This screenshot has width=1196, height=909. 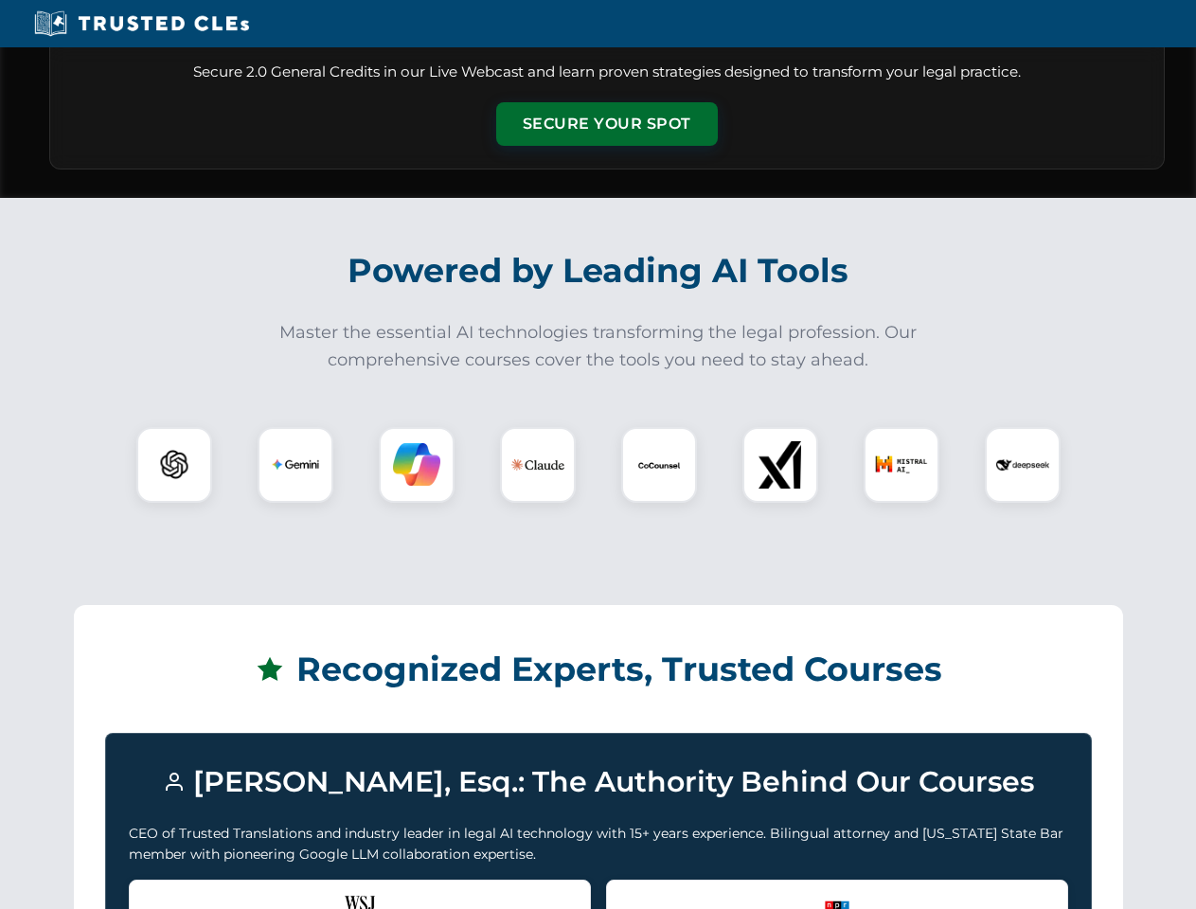 I want to click on p: CEO of Trusted Translations and industry leader in legal AI technology with 15+ years experience...., so click(x=599, y=844).